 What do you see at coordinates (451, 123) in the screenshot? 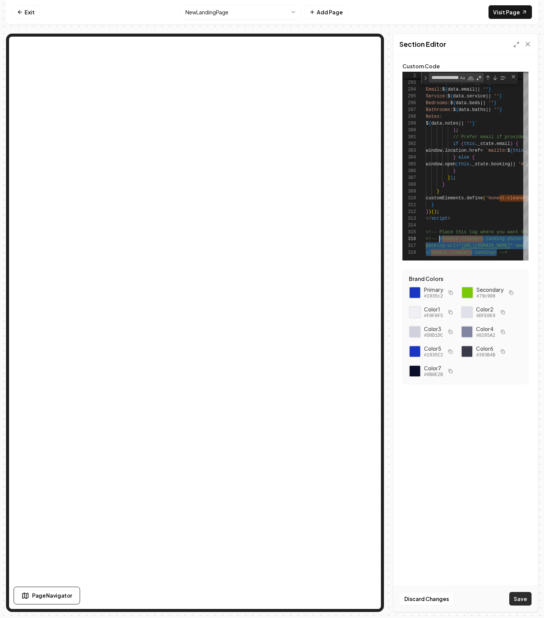
I see `span: notes` at bounding box center [451, 123].